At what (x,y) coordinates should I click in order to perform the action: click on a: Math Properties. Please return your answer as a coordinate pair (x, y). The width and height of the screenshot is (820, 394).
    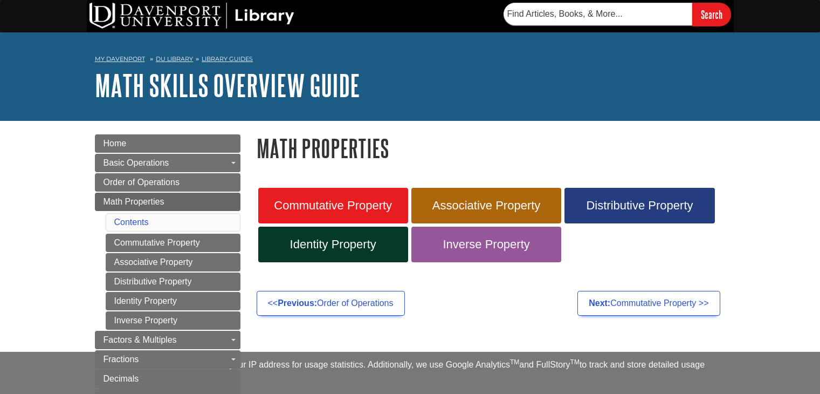
    Looking at the image, I should click on (168, 202).